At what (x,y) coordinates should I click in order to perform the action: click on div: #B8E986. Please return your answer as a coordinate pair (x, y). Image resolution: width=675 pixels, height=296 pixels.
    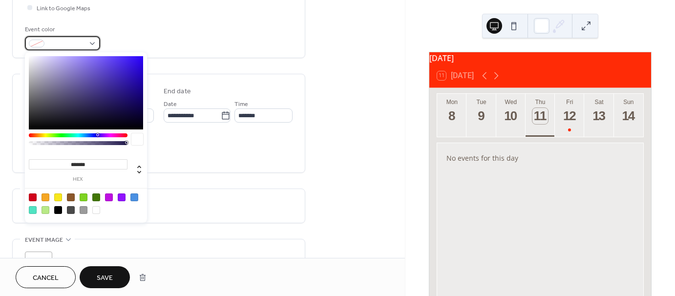
    Looking at the image, I should click on (45, 210).